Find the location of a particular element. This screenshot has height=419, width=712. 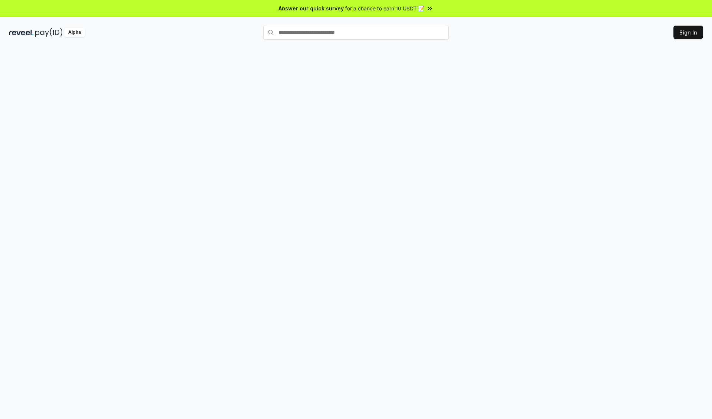

img: pay_id is located at coordinates (49, 32).